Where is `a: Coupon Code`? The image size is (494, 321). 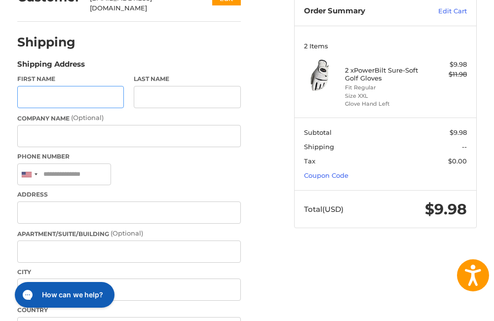 a: Coupon Code is located at coordinates (326, 175).